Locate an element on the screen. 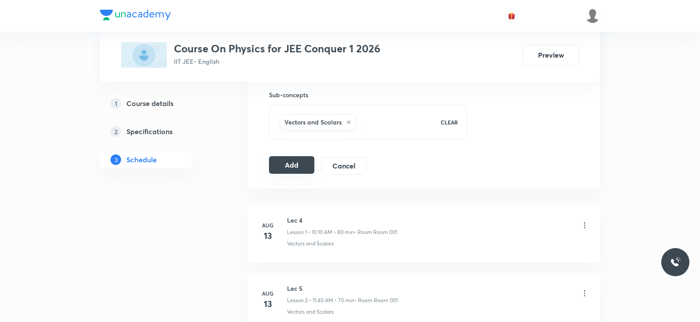  h6: Sub-concepts is located at coordinates (368, 95).